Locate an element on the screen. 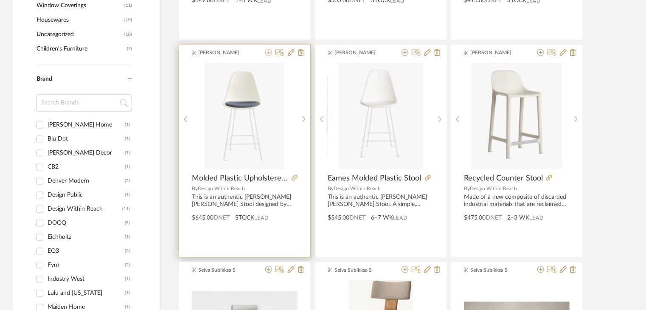 The width and height of the screenshot is (646, 310). span: Housewares is located at coordinates (79, 20).